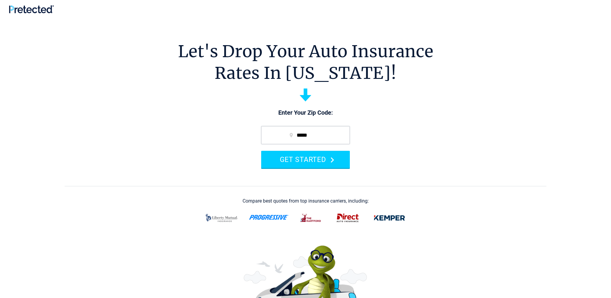  Describe the element at coordinates (305, 113) in the screenshot. I see `p: Enter Your Zip Code:` at that location.